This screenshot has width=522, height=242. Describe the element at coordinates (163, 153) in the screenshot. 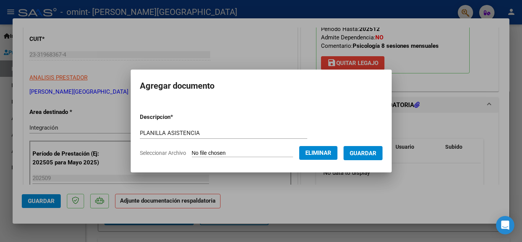

I see `span: Seleccionar Archivo` at that location.